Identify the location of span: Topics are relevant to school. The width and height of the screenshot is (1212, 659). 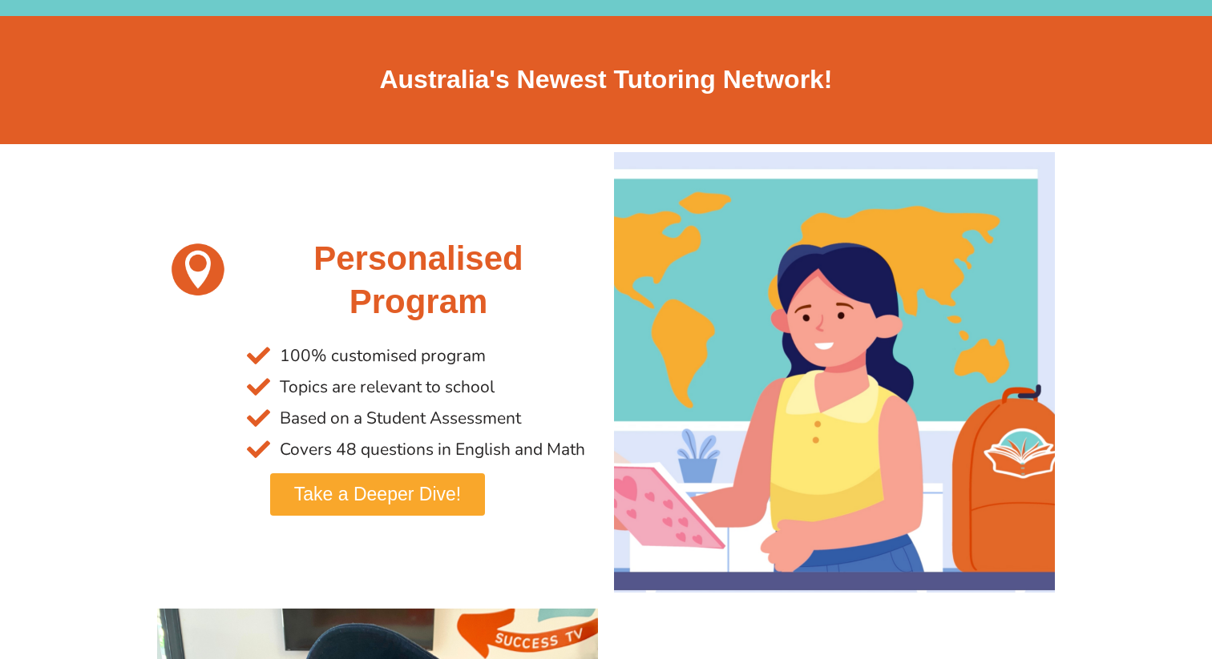
(385, 387).